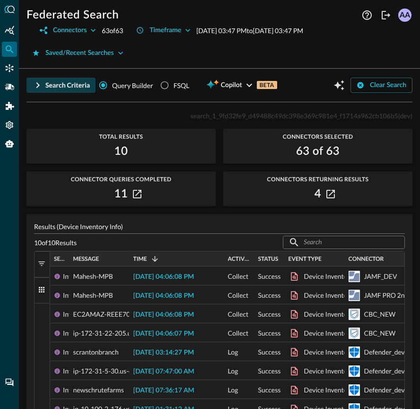 The height and width of the screenshot is (409, 420). I want to click on div: Clear Search, so click(388, 85).